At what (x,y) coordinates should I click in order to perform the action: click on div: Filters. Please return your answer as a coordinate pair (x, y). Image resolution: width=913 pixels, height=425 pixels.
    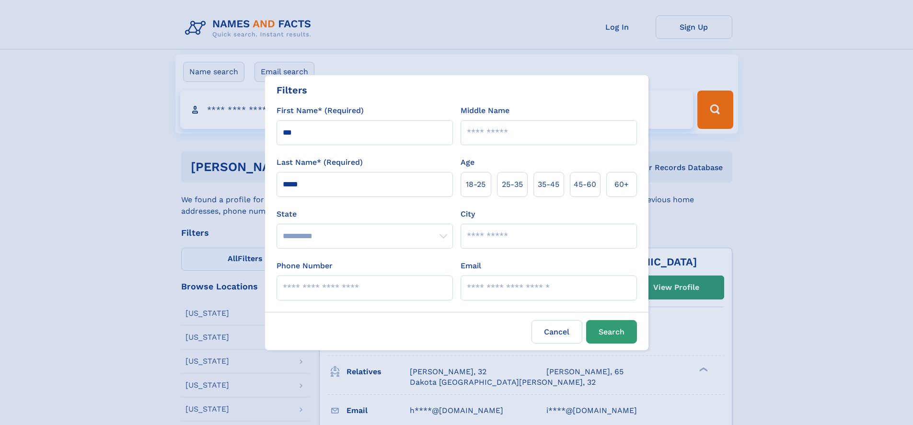
    Looking at the image, I should click on (292, 90).